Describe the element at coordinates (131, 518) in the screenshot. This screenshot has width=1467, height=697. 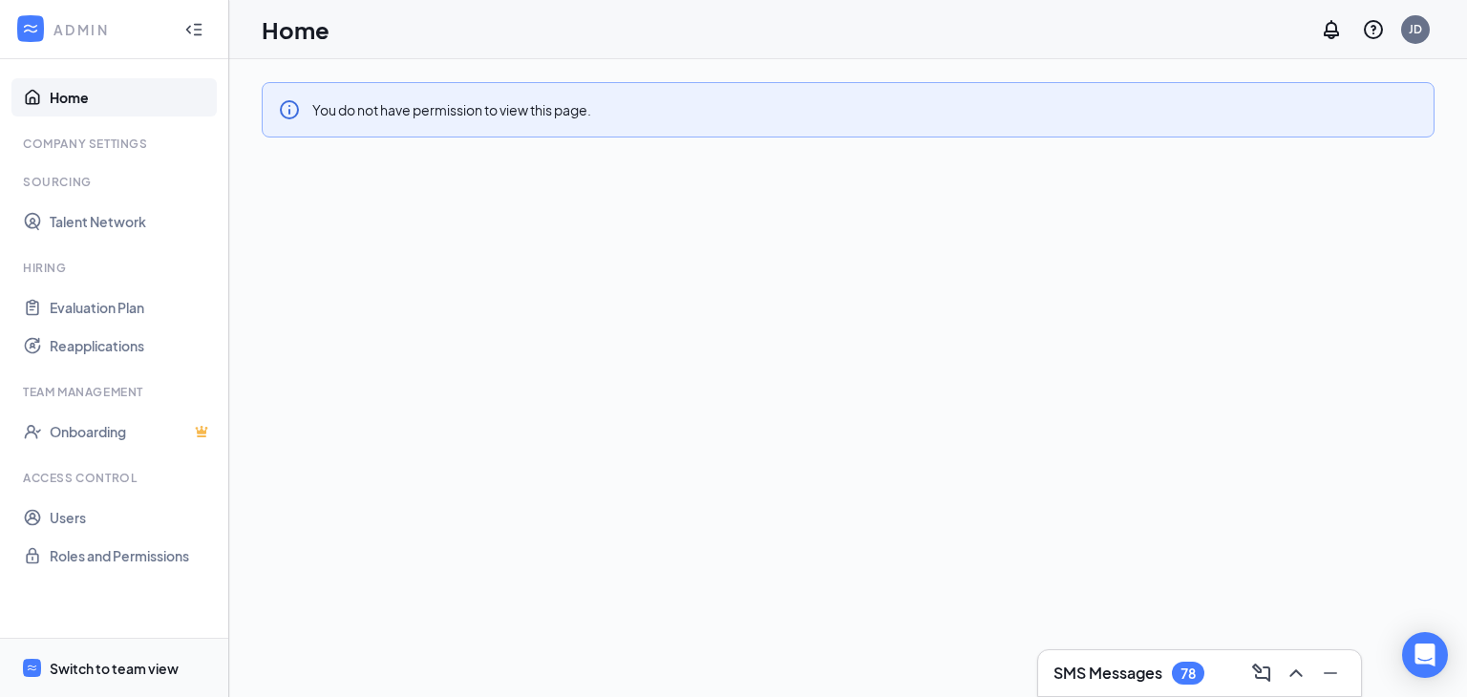
I see `a: Users` at that location.